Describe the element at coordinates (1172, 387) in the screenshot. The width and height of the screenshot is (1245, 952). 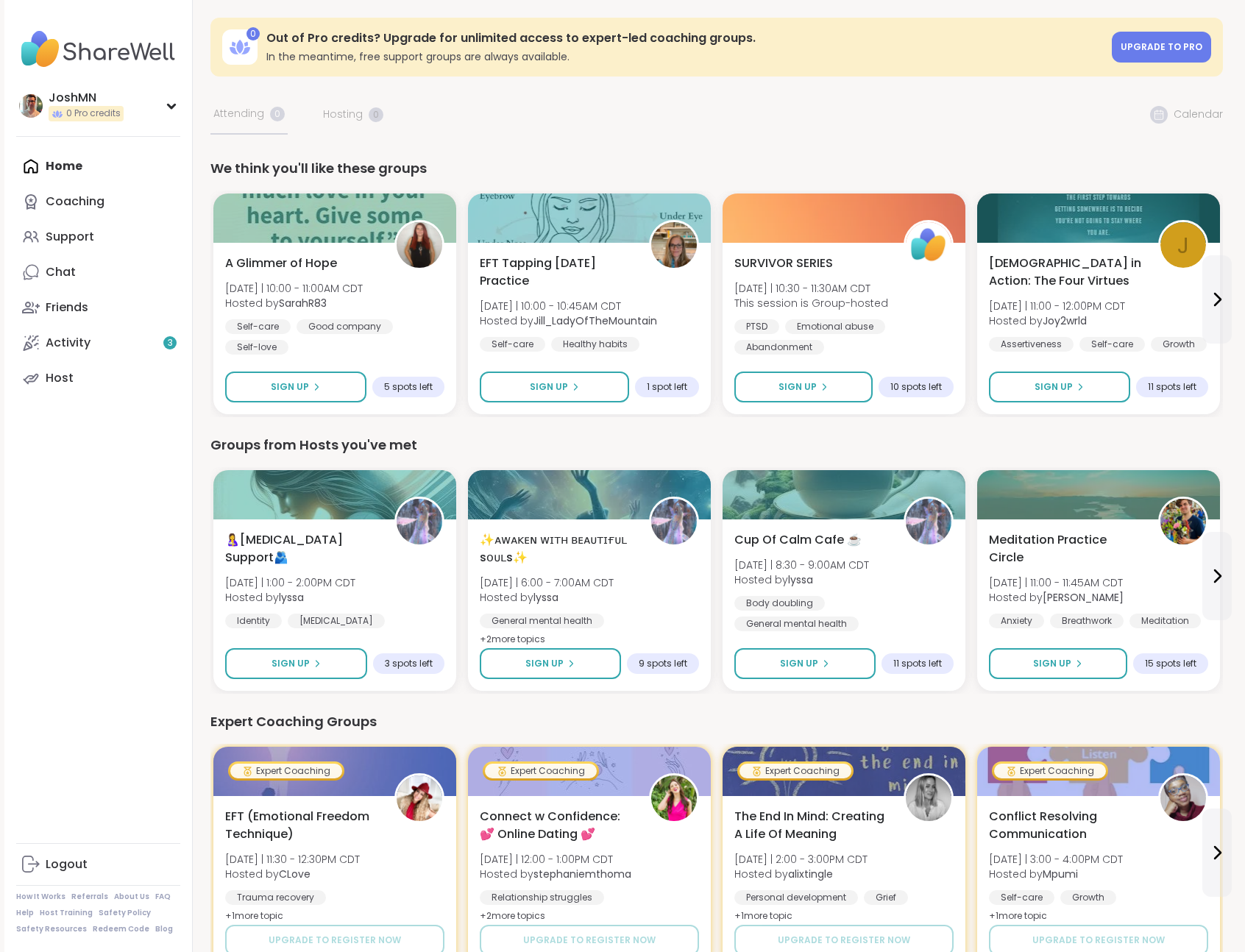
I see `span: 11 spots left` at that location.